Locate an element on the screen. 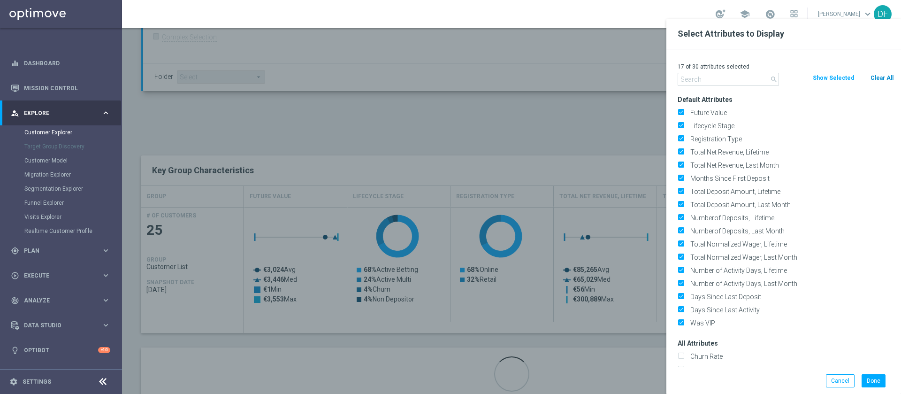 This screenshot has width=901, height=394. button: lightbulb Optibot +10 is located at coordinates (61, 350).